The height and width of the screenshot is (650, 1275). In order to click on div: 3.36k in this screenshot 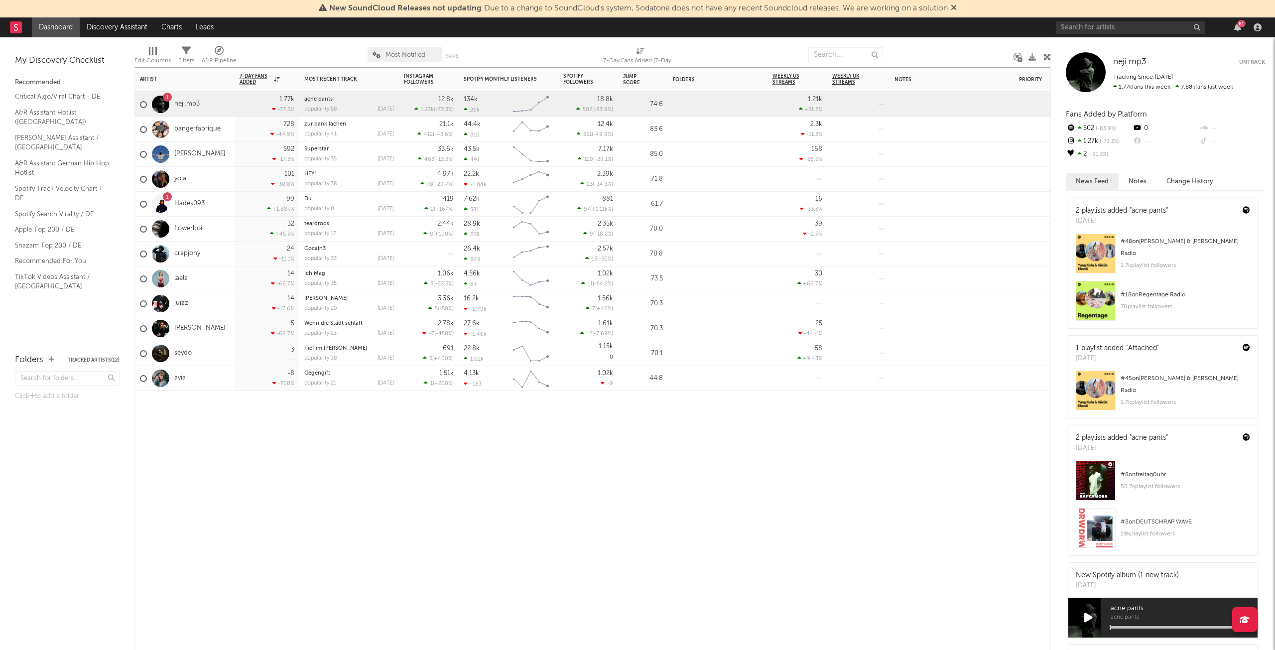, I will do `click(446, 298)`.